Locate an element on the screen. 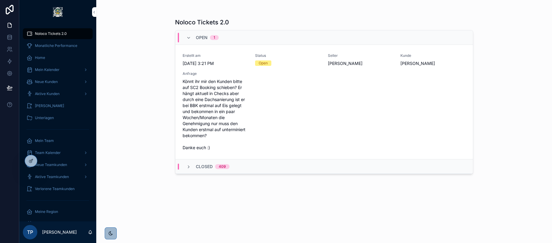 The image size is (552, 243). span: Neue Kunden is located at coordinates (46, 82).